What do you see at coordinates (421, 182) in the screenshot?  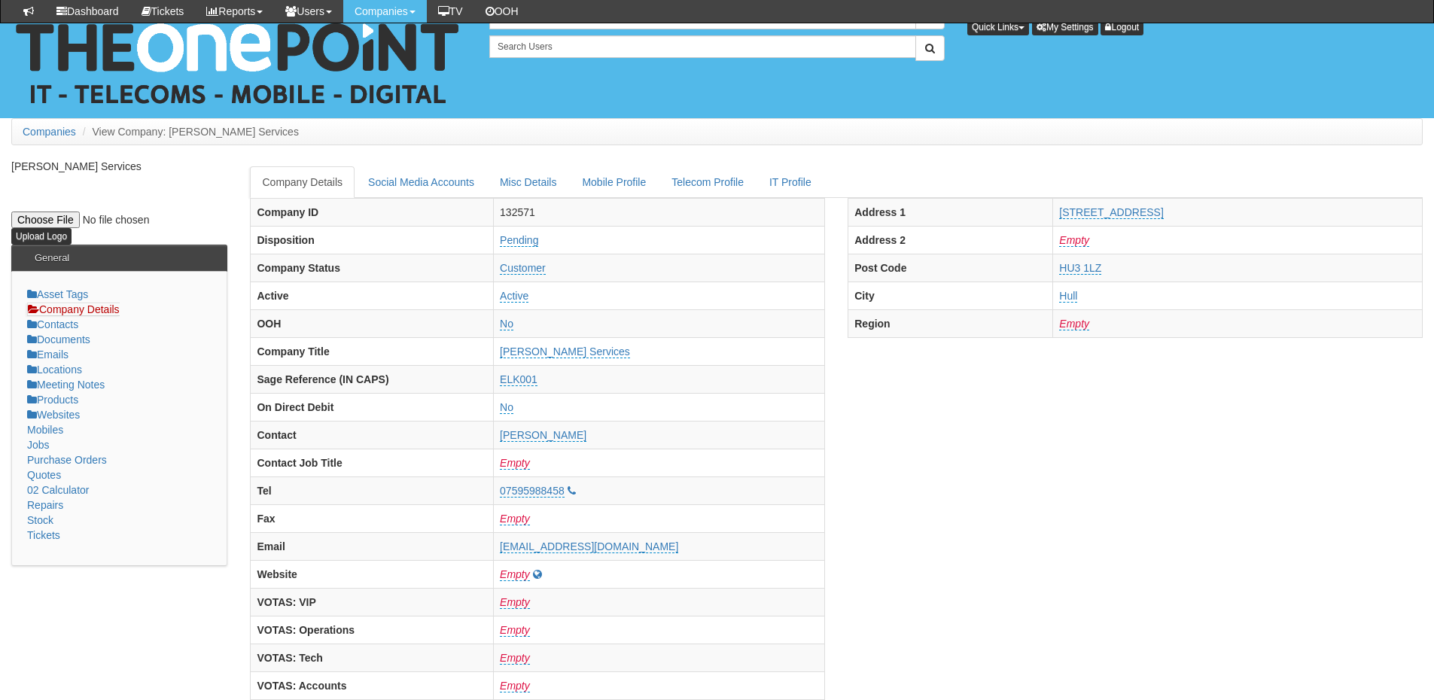 I see `a: Social Media Accounts` at bounding box center [421, 182].